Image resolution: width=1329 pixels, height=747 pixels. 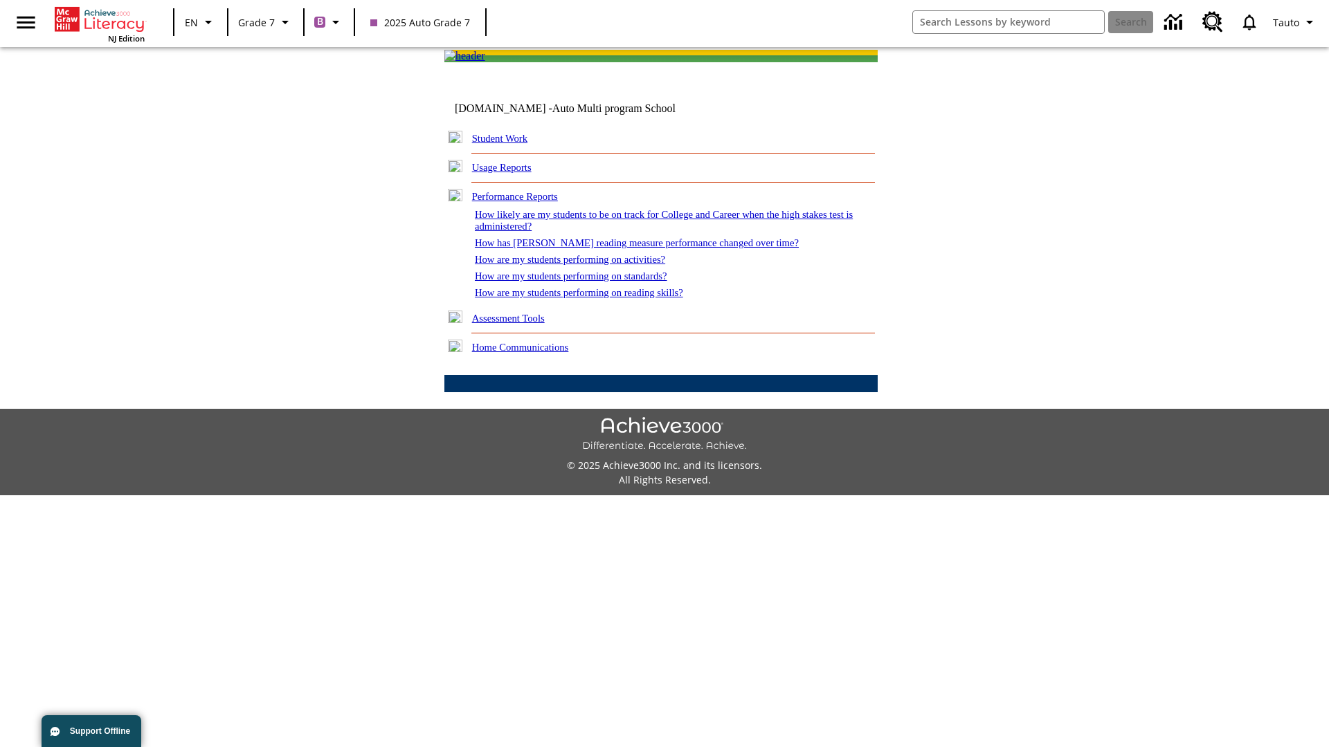 I want to click on img: Achieve3000 Differentiate Accelerate Achieve, so click(x=664, y=435).